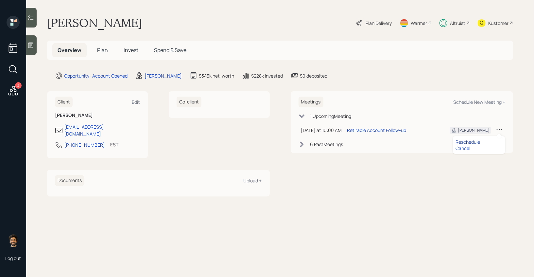 Image resolution: width=534 pixels, height=277 pixels. Describe the element at coordinates (327, 144) in the screenshot. I see `div: 6 Past Meeting s` at that location.